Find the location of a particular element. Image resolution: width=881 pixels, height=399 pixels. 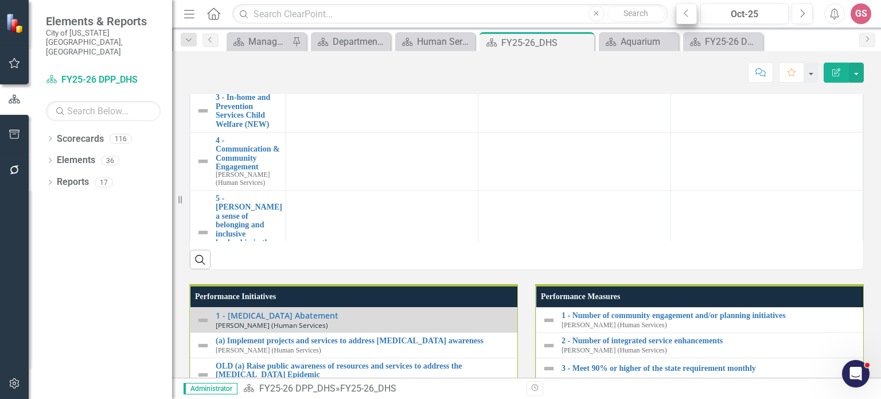

a: 1 - Number of community engagement and/or planning initiatives is located at coordinates (714, 315).